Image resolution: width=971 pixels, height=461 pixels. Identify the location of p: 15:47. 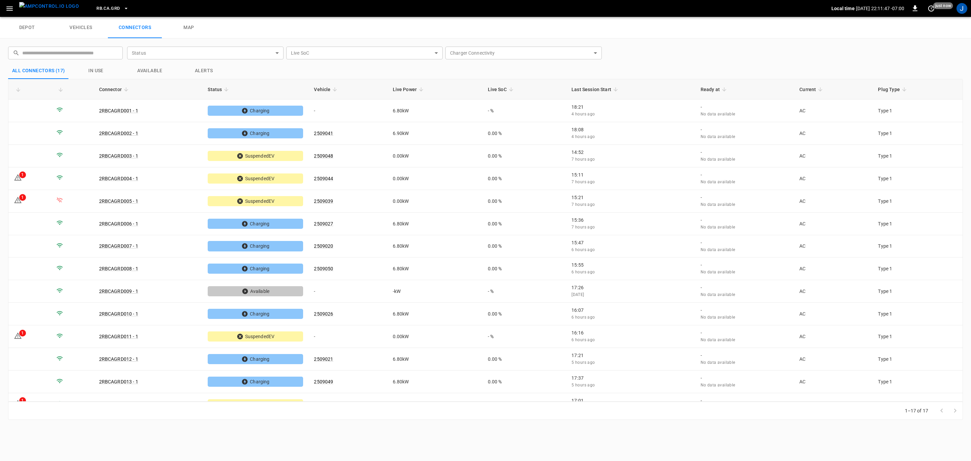
(631, 243).